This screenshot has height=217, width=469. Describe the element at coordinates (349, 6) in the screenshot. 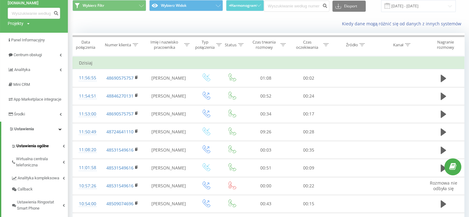

I see `button: Eksport` at that location.